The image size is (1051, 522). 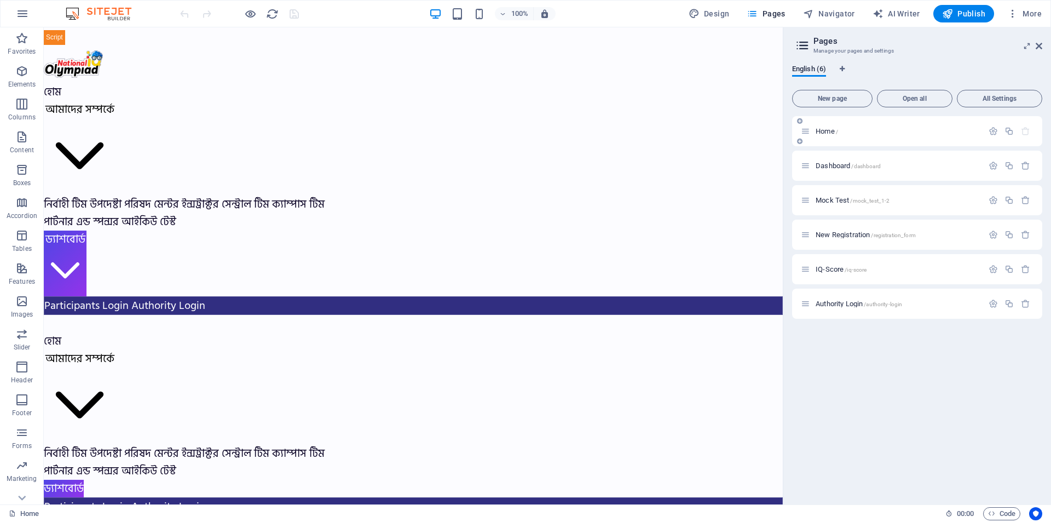 What do you see at coordinates (856, 269) in the screenshot?
I see `span: /iq-score` at bounding box center [856, 269].